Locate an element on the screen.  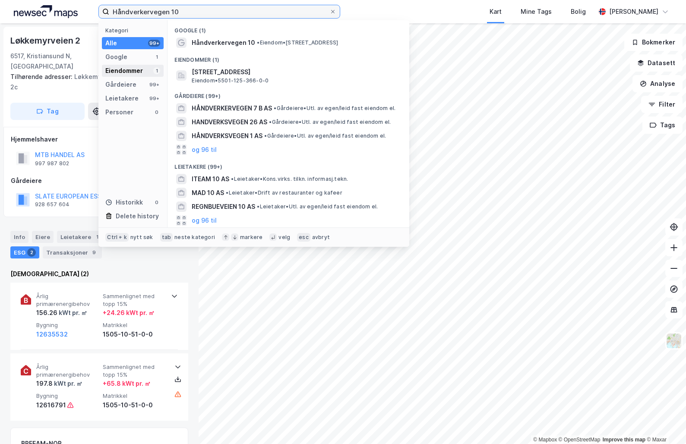
a: Mapbox is located at coordinates (545, 440).